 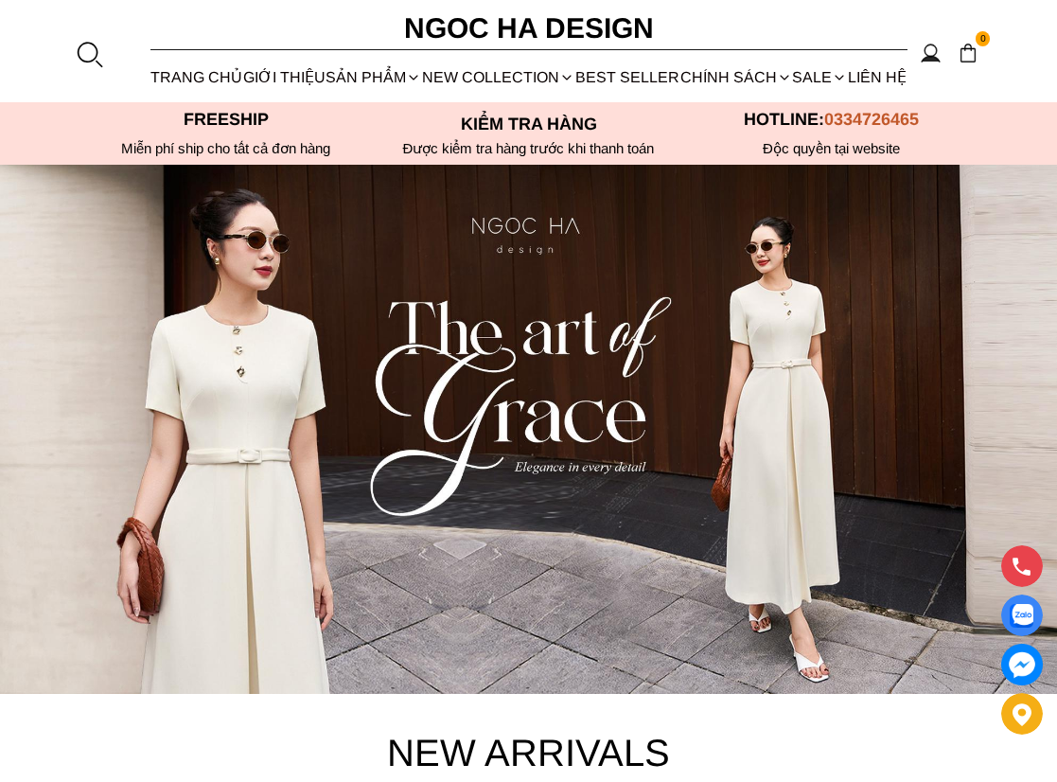 What do you see at coordinates (819, 77) in the screenshot?
I see `a: SALE` at bounding box center [819, 77].